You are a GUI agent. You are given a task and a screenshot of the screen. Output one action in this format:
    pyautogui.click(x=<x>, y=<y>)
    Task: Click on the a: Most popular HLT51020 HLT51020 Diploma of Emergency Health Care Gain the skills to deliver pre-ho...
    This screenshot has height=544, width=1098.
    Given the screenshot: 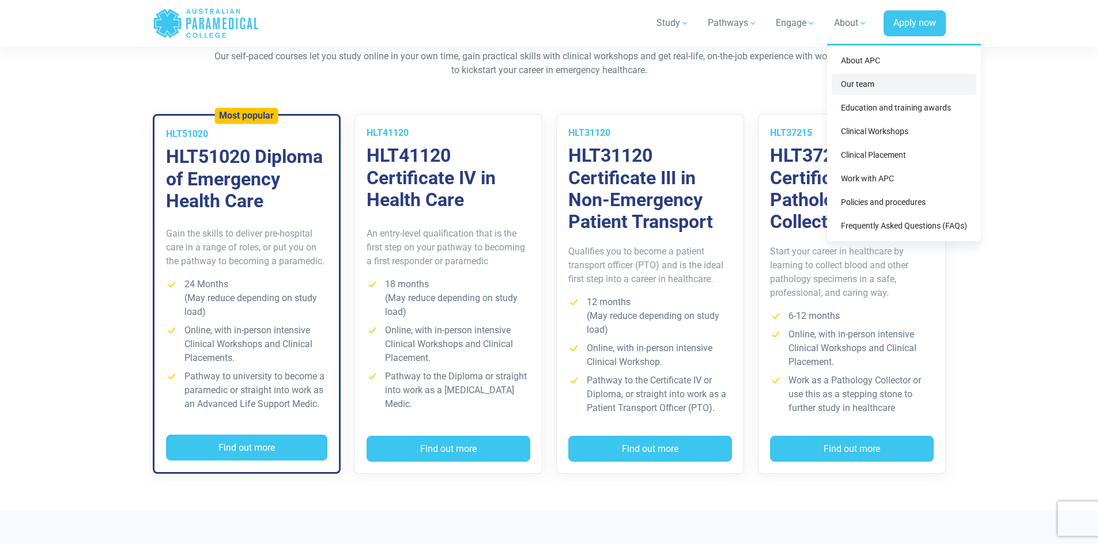 What is the action you would take?
    pyautogui.click(x=247, y=294)
    